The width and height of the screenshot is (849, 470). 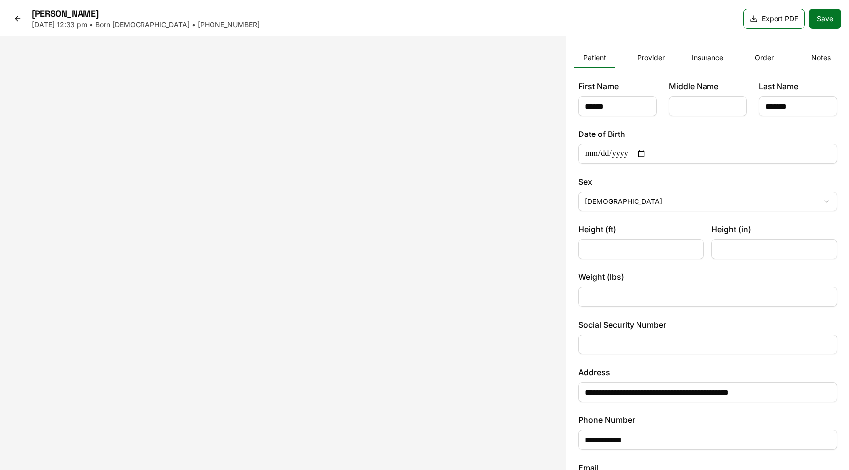 I want to click on button: Insurance, so click(x=708, y=58).